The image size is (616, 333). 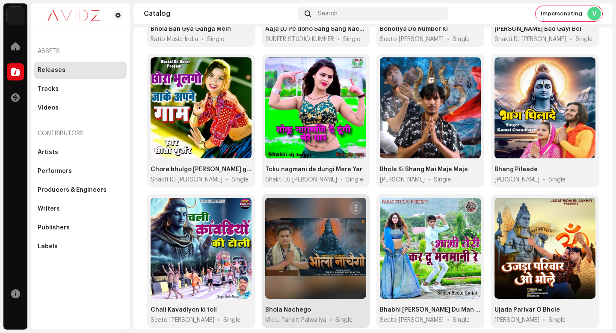 What do you see at coordinates (316, 29) in the screenshot?
I see `div: Aaja DJ Pe dono Sang Sang Nachenge` at bounding box center [316, 29].